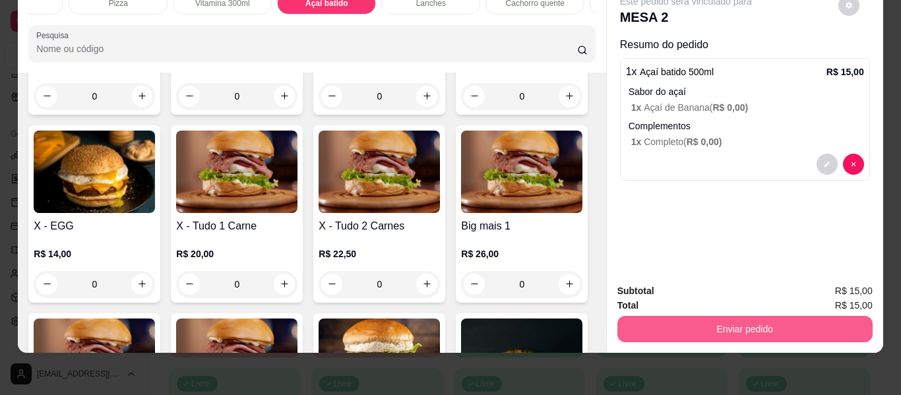 Image resolution: width=901 pixels, height=395 pixels. Describe the element at coordinates (237, 254) in the screenshot. I see `p: R$ 20,00` at that location.